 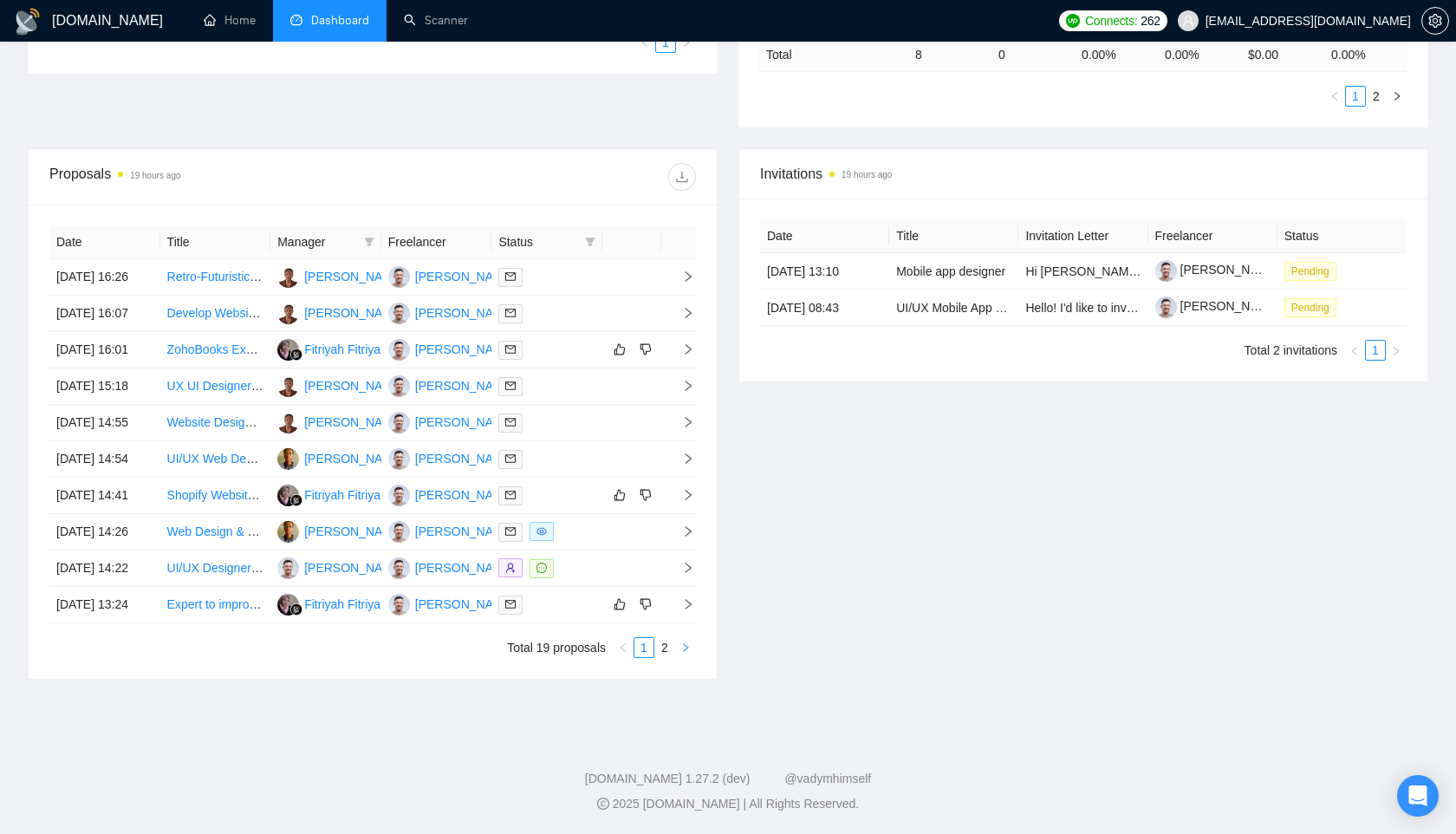 What do you see at coordinates (1083, 236) in the screenshot?
I see `th: Invitation Letter` at bounding box center [1083, 236].